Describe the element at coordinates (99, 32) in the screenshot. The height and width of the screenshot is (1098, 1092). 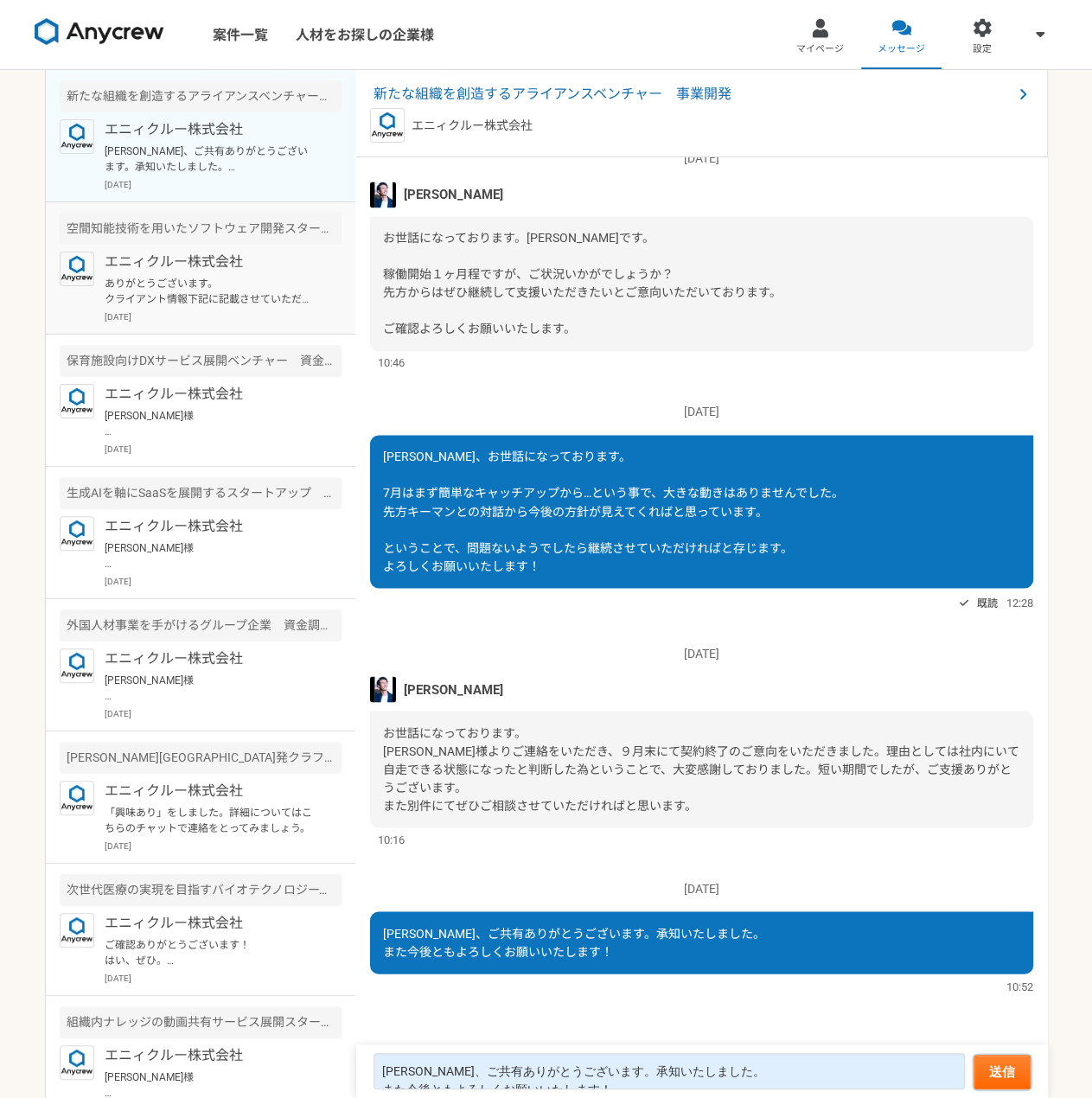
I see `img: 8DqYSo04kwAAAAASUVORK5CYII=` at that location.